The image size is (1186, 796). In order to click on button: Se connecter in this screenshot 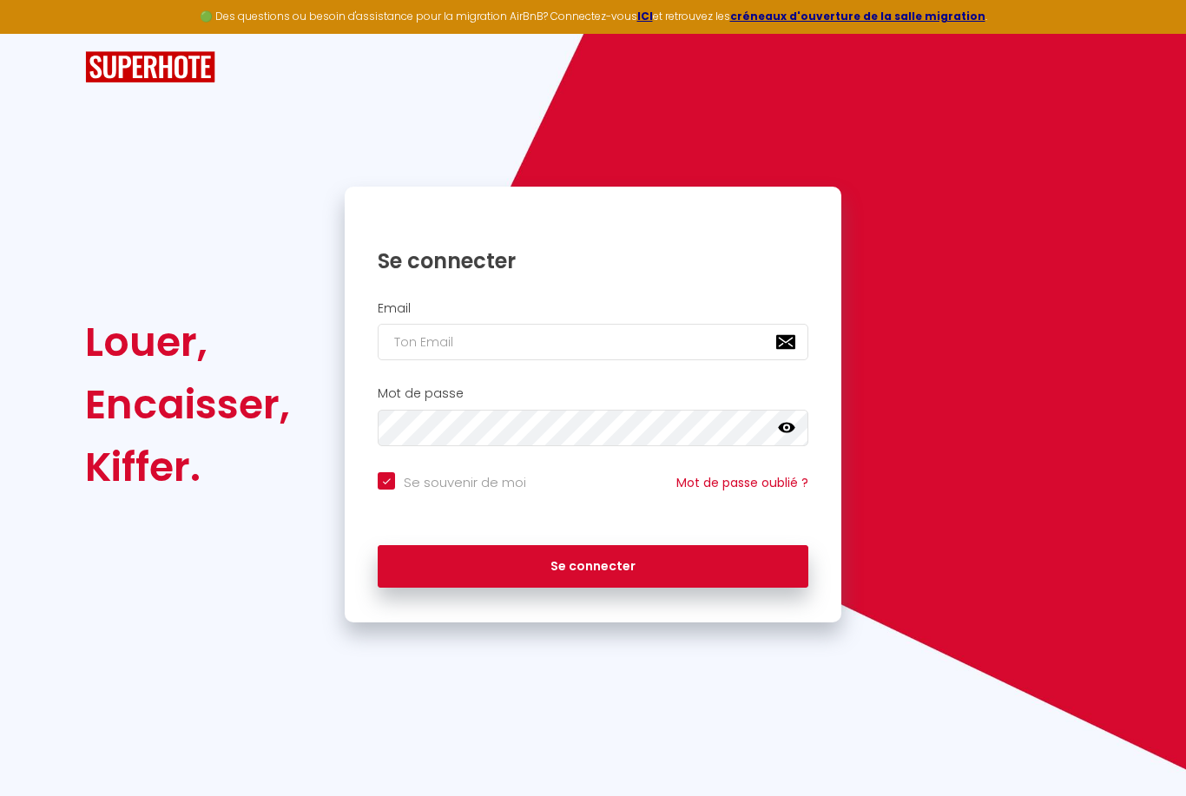, I will do `click(593, 567)`.